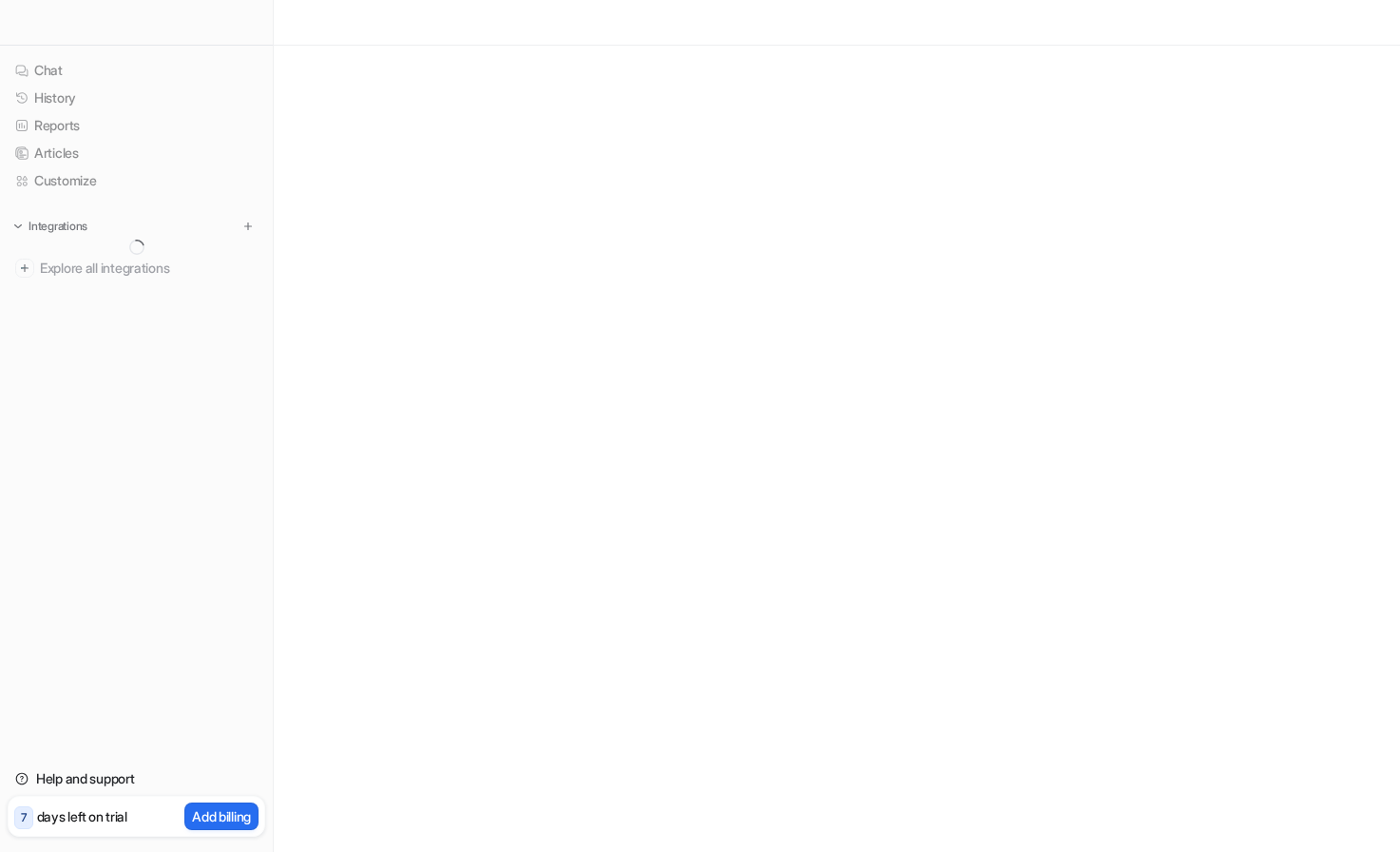 This screenshot has height=852, width=1400. What do you see at coordinates (136, 180) in the screenshot?
I see `a: Customize` at bounding box center [136, 180].